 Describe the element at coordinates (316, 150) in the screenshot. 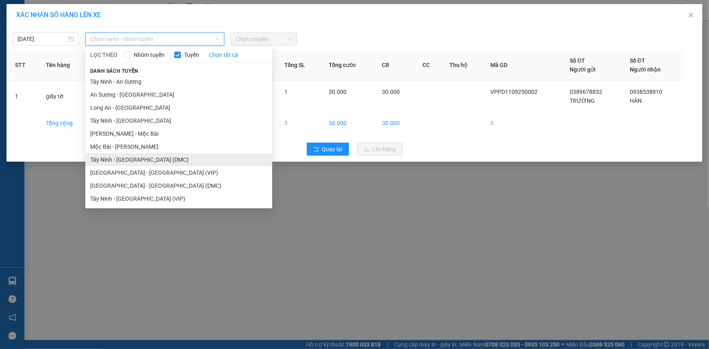

I see `span: rollback` at that location.